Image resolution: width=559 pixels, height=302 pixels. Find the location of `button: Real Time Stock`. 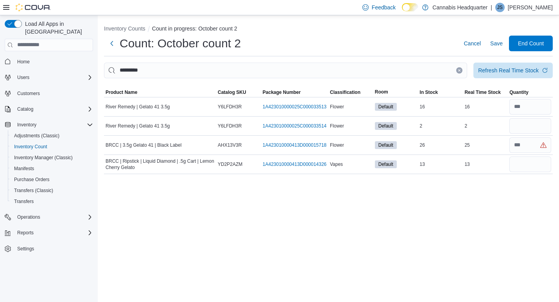

button: Real Time Stock is located at coordinates (485, 92).